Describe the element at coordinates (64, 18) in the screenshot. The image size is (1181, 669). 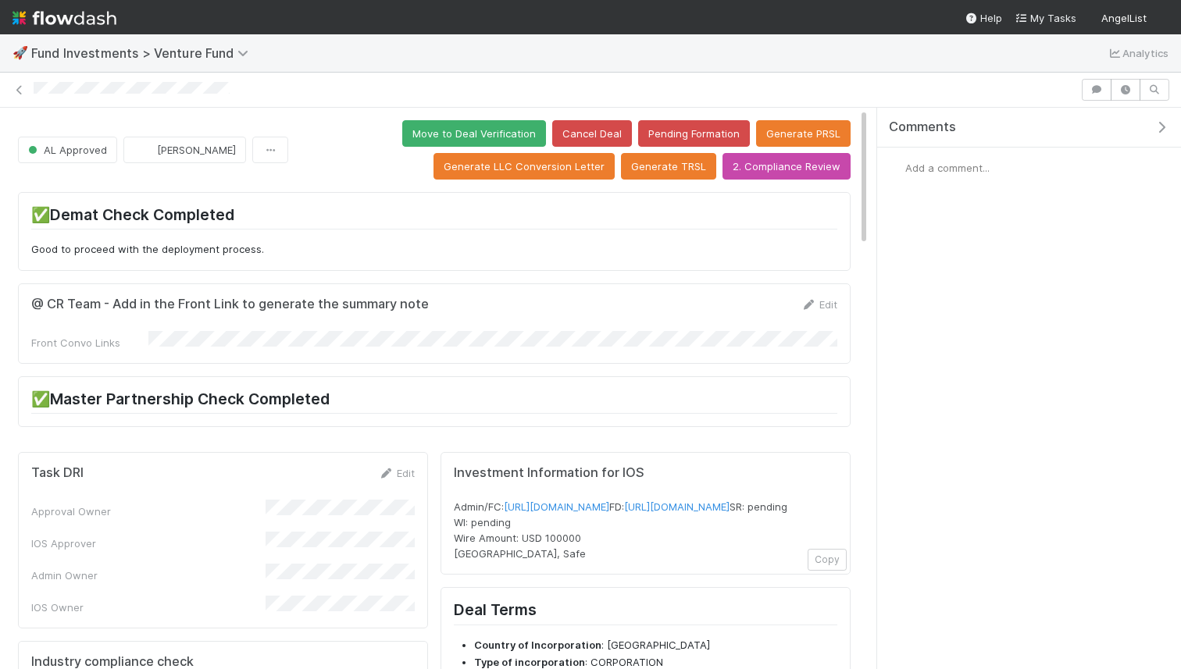
I see `img: logo-inverted-e16ddd16eac7371096b0.svg` at that location.